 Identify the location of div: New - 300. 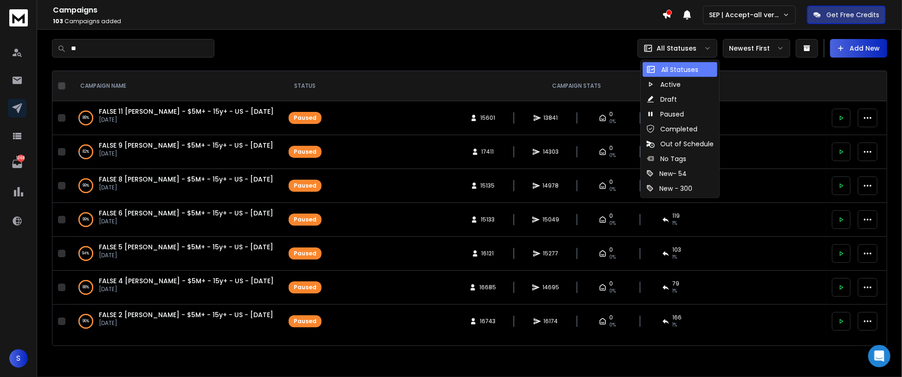
(669, 188).